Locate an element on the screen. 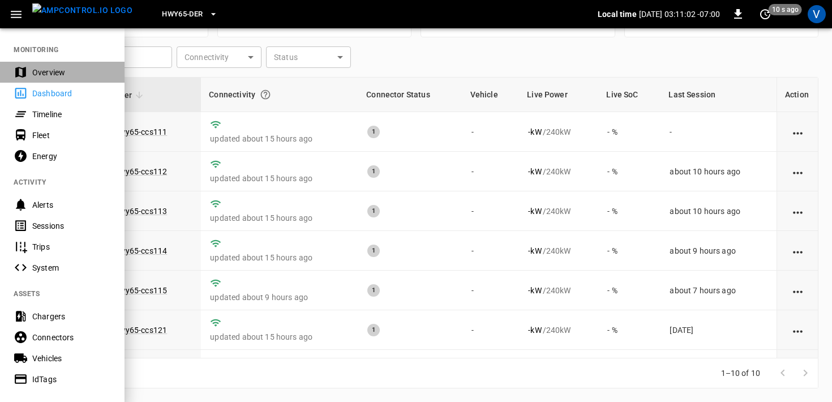  div: Fleet is located at coordinates (71, 135).